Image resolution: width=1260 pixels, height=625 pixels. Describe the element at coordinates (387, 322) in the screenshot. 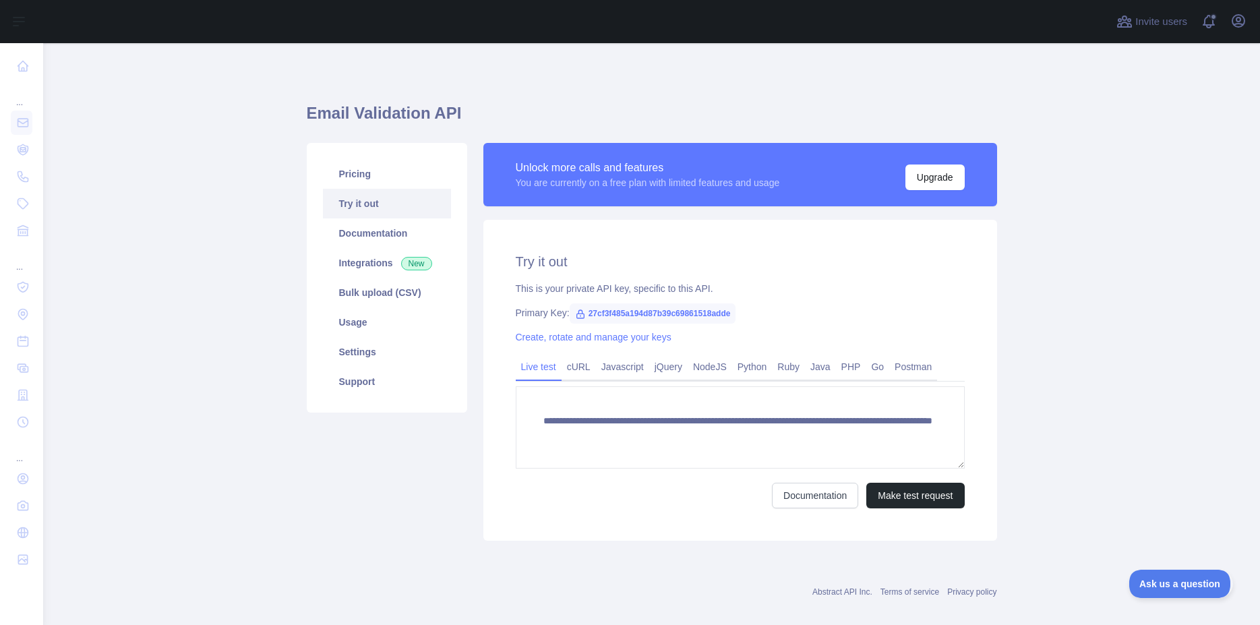

I see `a: Usage` at that location.